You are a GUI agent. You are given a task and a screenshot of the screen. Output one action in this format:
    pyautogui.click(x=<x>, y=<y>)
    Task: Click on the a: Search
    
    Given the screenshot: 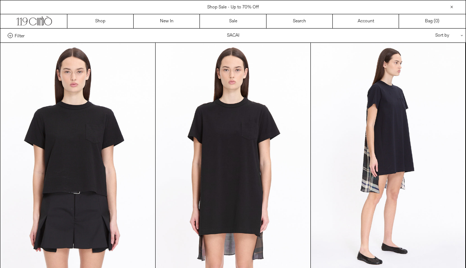 What is the action you would take?
    pyautogui.click(x=300, y=21)
    